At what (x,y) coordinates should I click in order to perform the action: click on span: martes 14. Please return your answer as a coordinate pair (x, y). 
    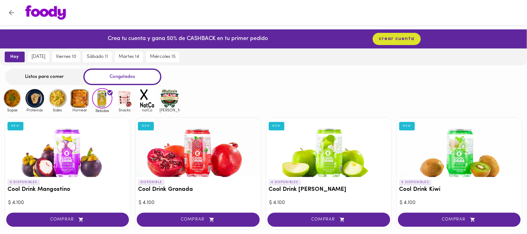
    Looking at the image, I should click on (129, 57).